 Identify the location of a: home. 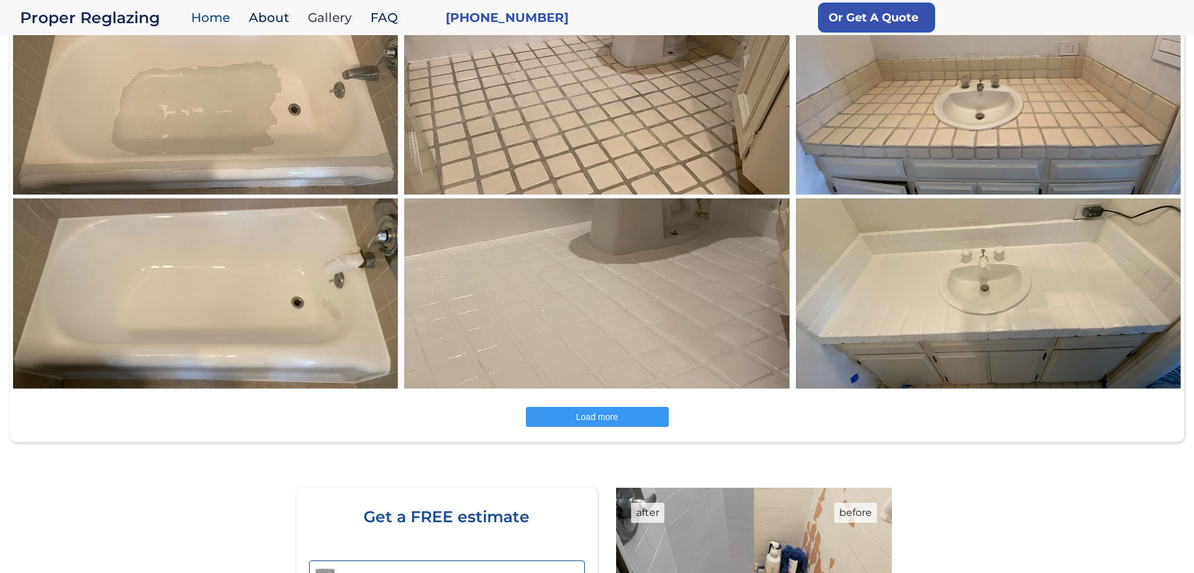
(102, 18).